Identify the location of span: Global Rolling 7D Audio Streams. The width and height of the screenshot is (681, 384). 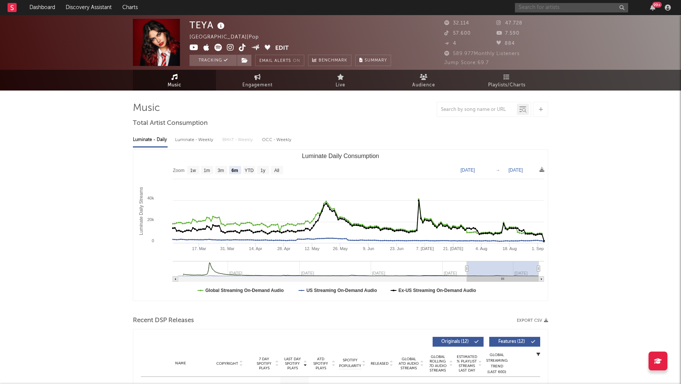
(438, 364).